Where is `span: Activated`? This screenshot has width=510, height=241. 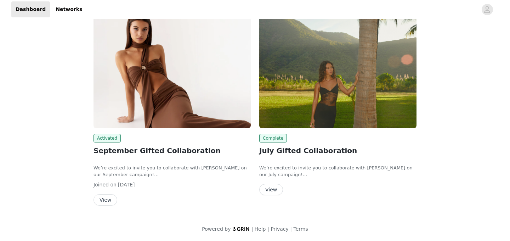
span: Activated is located at coordinates (107, 138).